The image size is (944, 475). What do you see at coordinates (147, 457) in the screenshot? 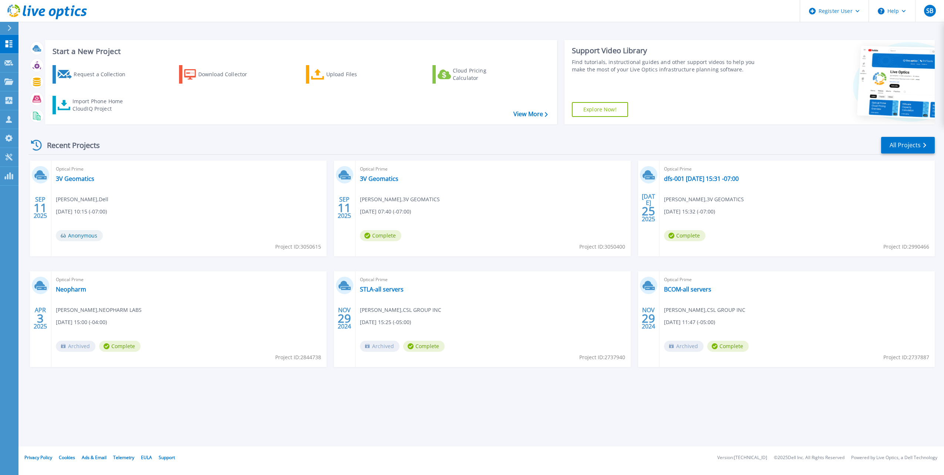
I see `a: EULA` at bounding box center [147, 457].